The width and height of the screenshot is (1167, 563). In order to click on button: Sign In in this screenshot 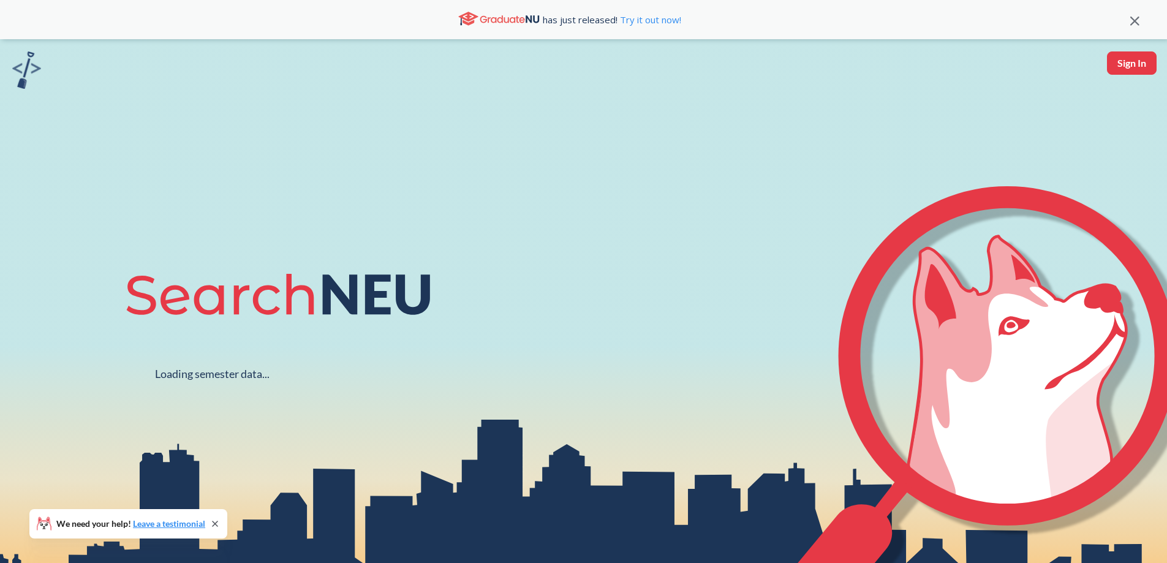, I will do `click(1132, 63)`.